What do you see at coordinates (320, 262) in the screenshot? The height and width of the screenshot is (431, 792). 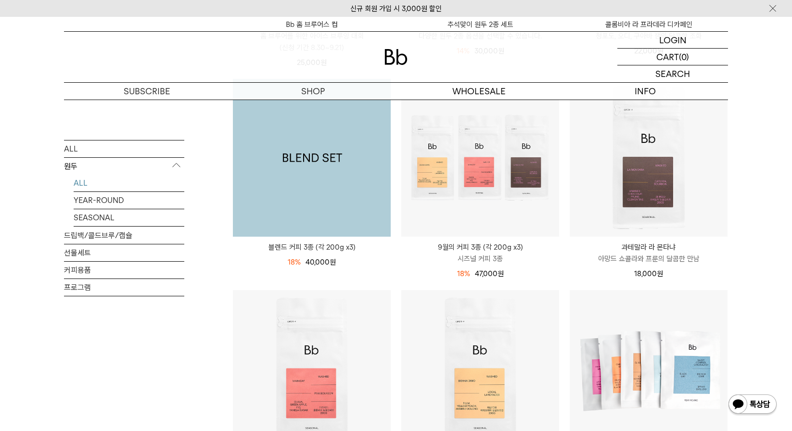 I see `span: 40,000` at bounding box center [320, 262].